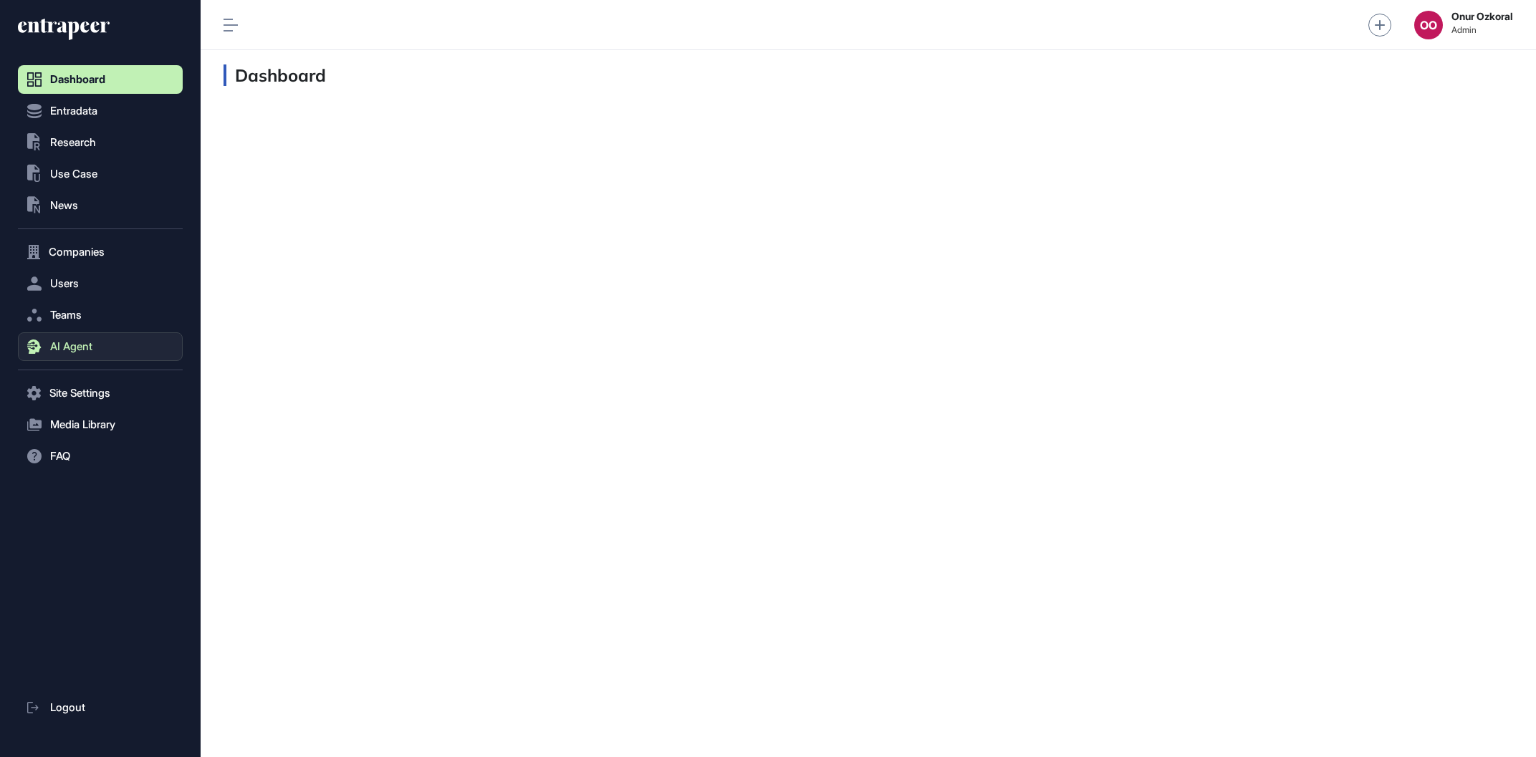 Image resolution: width=1536 pixels, height=757 pixels. What do you see at coordinates (77, 252) in the screenshot?
I see `span: Companies` at bounding box center [77, 252].